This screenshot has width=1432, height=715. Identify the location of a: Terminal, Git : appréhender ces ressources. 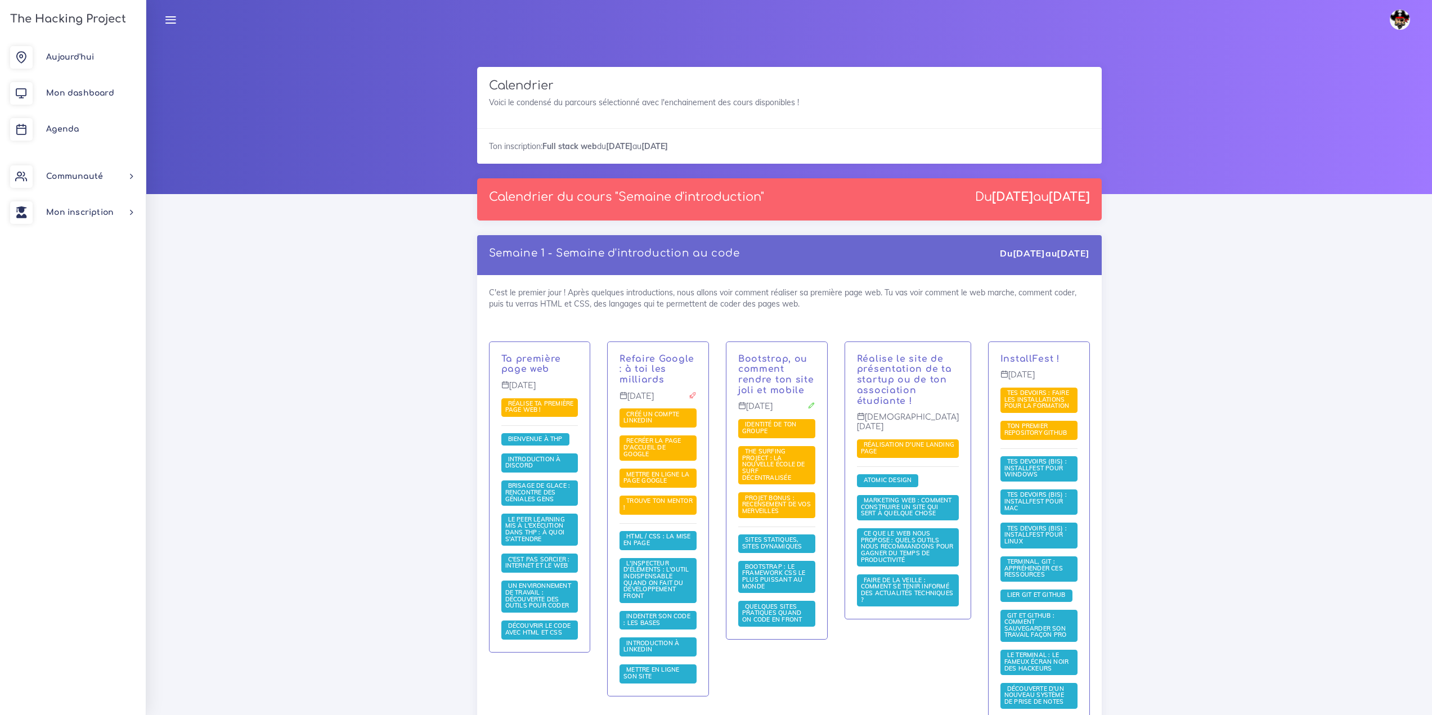
(1034, 568).